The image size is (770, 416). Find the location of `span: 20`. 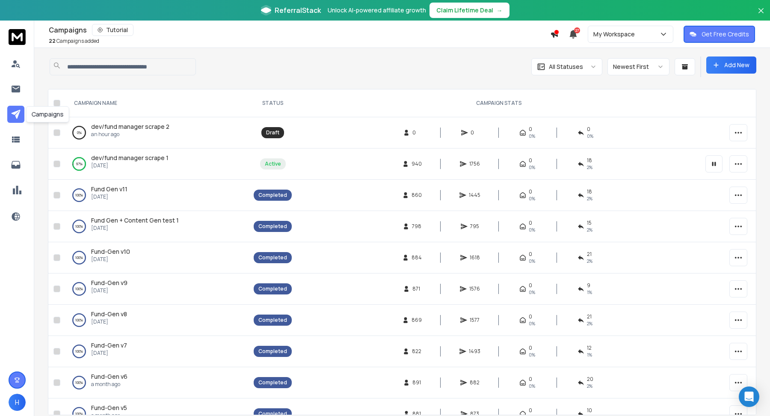

span: 20 is located at coordinates (590, 379).